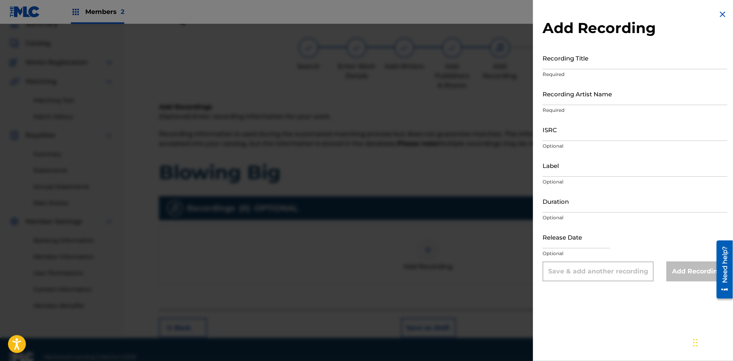  What do you see at coordinates (25, 12) in the screenshot?
I see `img: MLC Logo` at bounding box center [25, 12].